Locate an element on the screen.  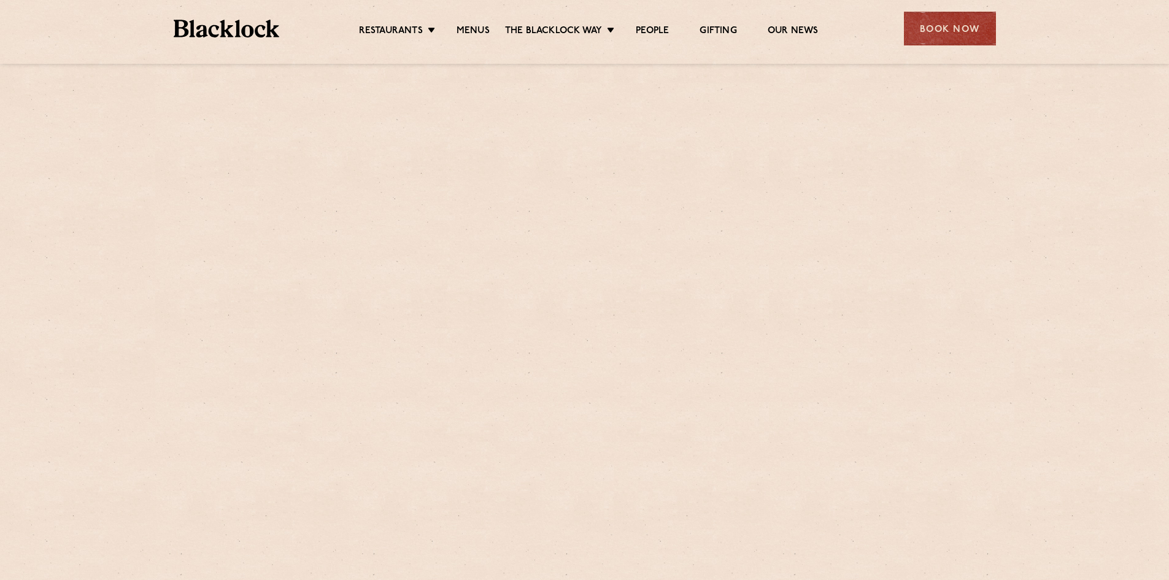
div: Book Now is located at coordinates (950, 28).